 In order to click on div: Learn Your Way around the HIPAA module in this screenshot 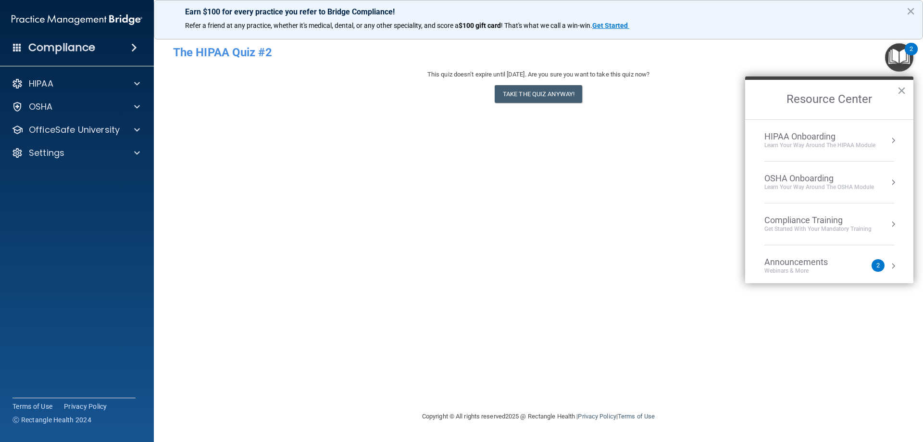, I will do `click(820, 145)`.